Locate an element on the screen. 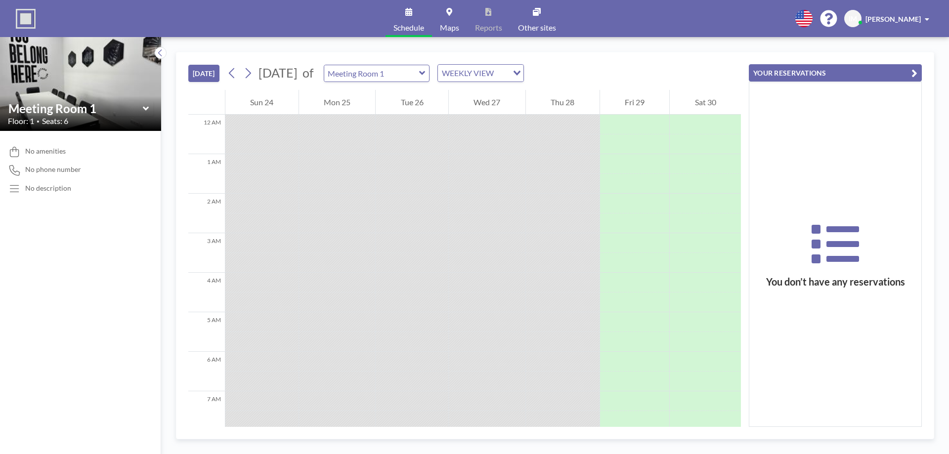 Image resolution: width=949 pixels, height=454 pixels. div: 2 AM is located at coordinates (207, 214).